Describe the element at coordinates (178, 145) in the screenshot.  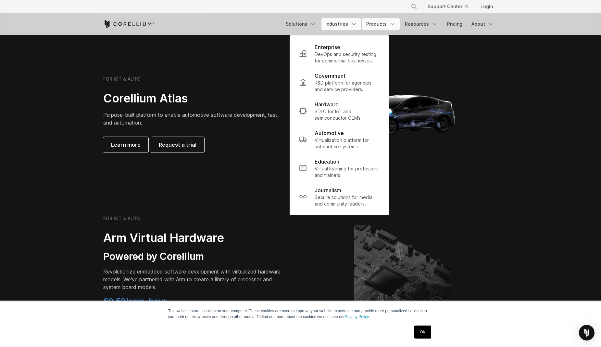
I see `span: Request a trial` at that location.